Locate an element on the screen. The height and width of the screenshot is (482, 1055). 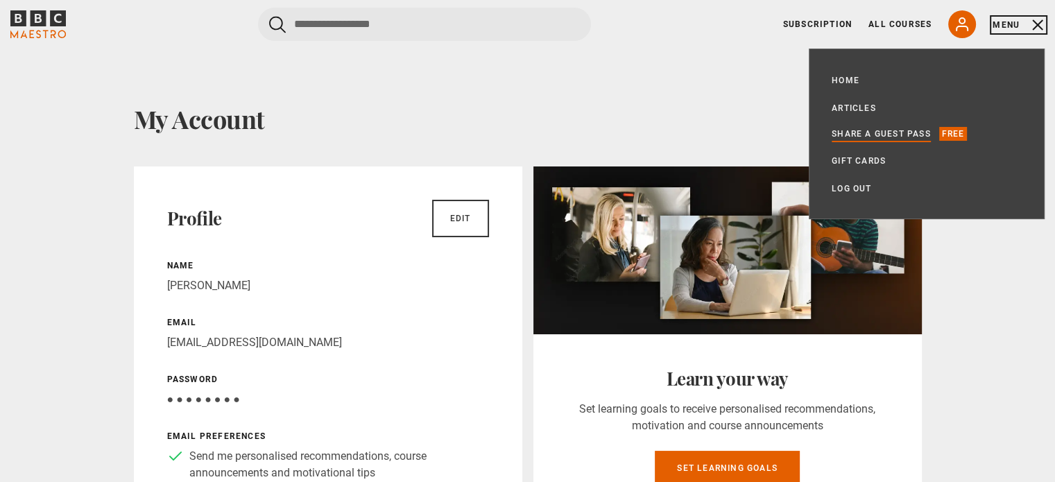
p: Email preferences is located at coordinates (328, 436).